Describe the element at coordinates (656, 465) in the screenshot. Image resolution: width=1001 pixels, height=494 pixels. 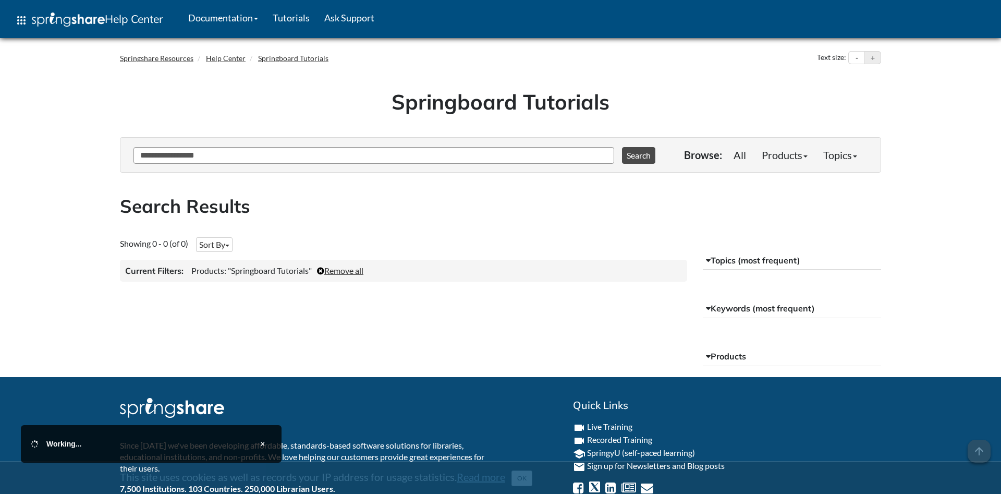
I see `a: Sign up for Newsletters and Blog posts` at that location.